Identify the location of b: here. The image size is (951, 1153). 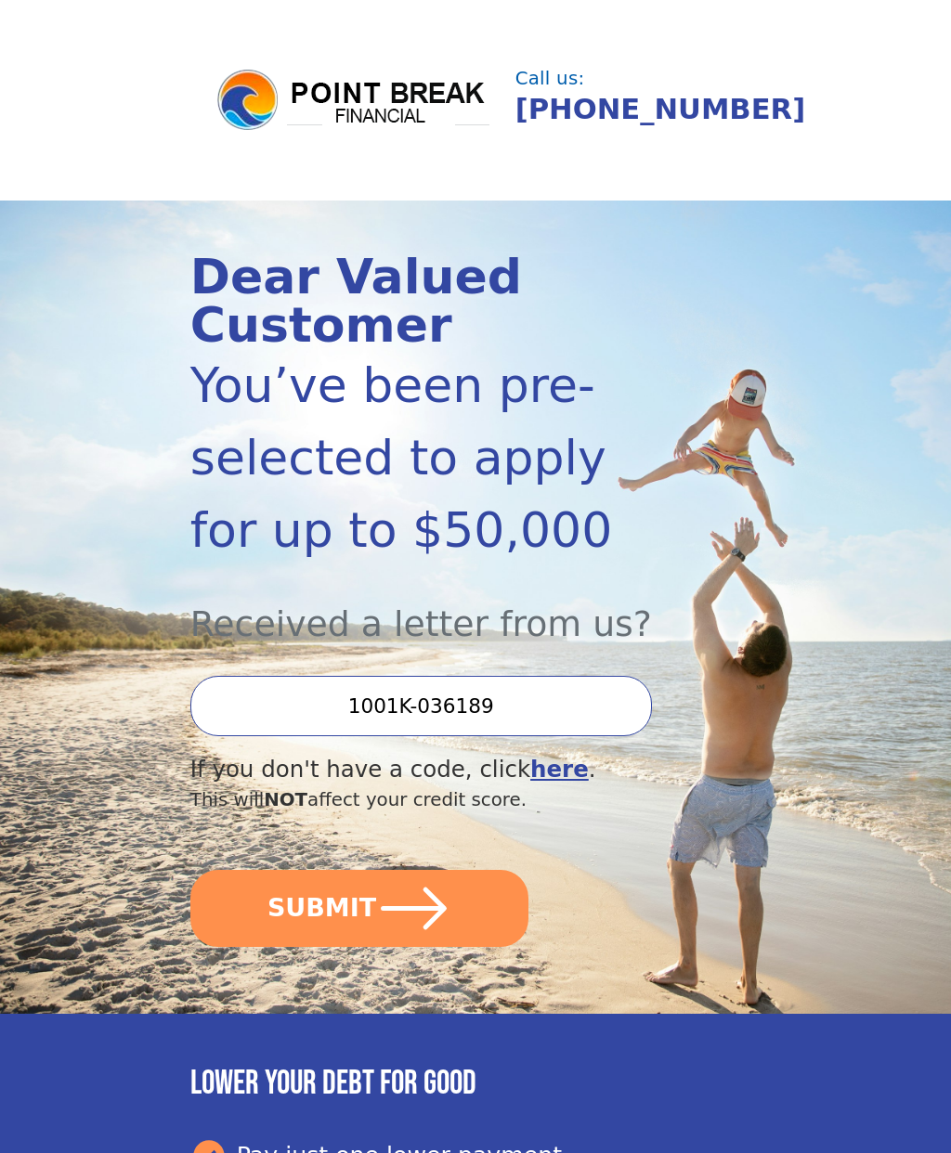
(559, 769).